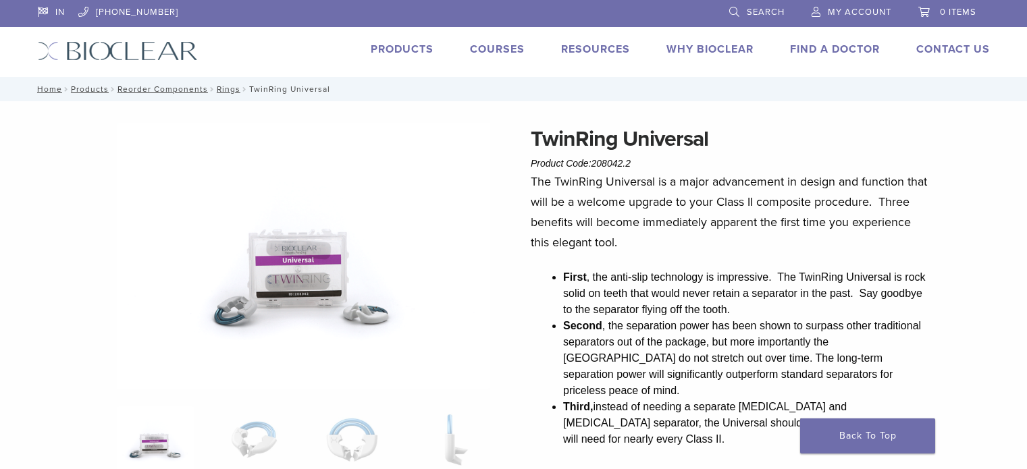 The image size is (1027, 469). What do you see at coordinates (118, 51) in the screenshot?
I see `img: Bioclear` at bounding box center [118, 51].